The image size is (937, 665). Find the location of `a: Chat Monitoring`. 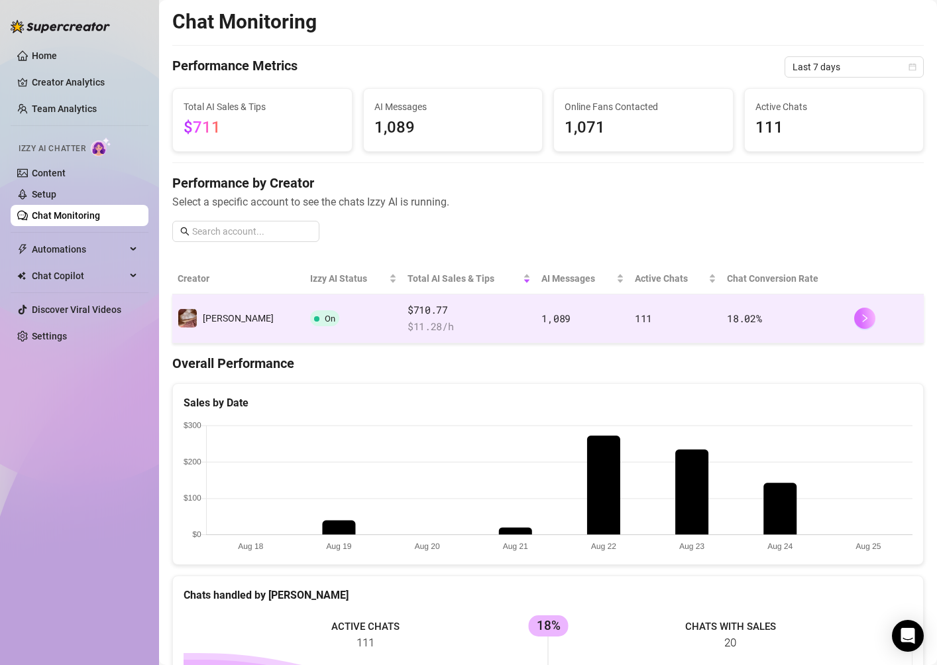

a: Chat Monitoring is located at coordinates (66, 215).